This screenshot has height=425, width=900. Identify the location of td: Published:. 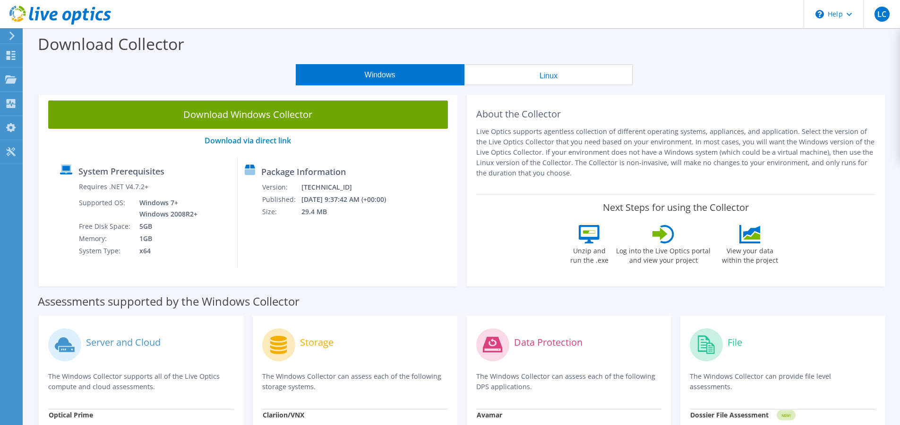
(281, 200).